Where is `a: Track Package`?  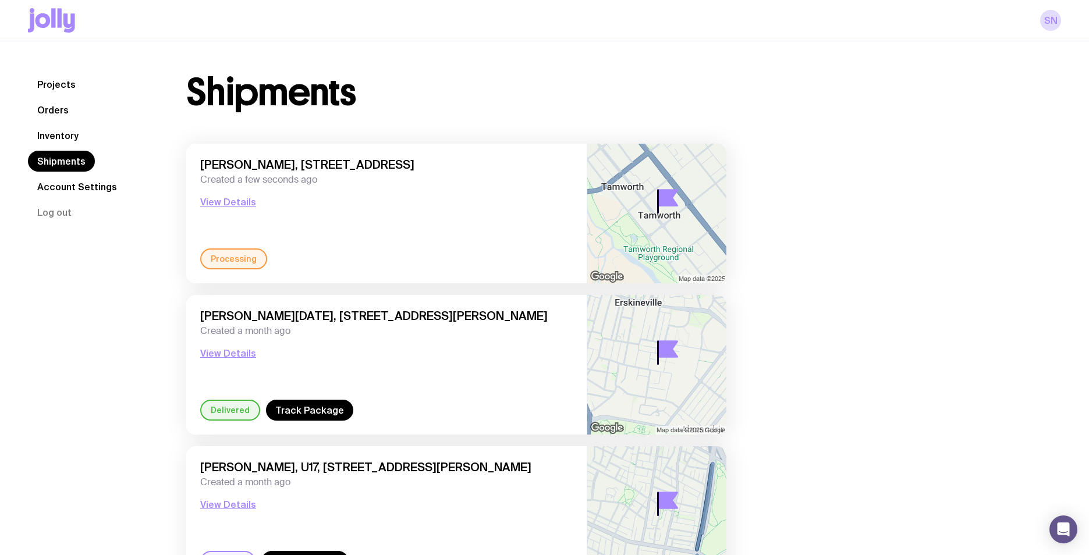
a: Track Package is located at coordinates (310, 410).